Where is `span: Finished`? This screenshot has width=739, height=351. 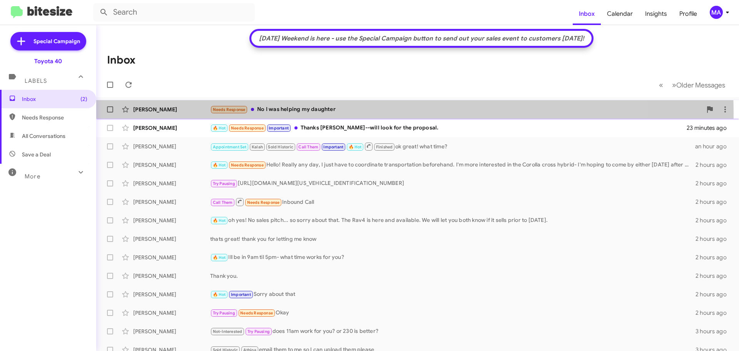 span: Finished is located at coordinates (385, 147).